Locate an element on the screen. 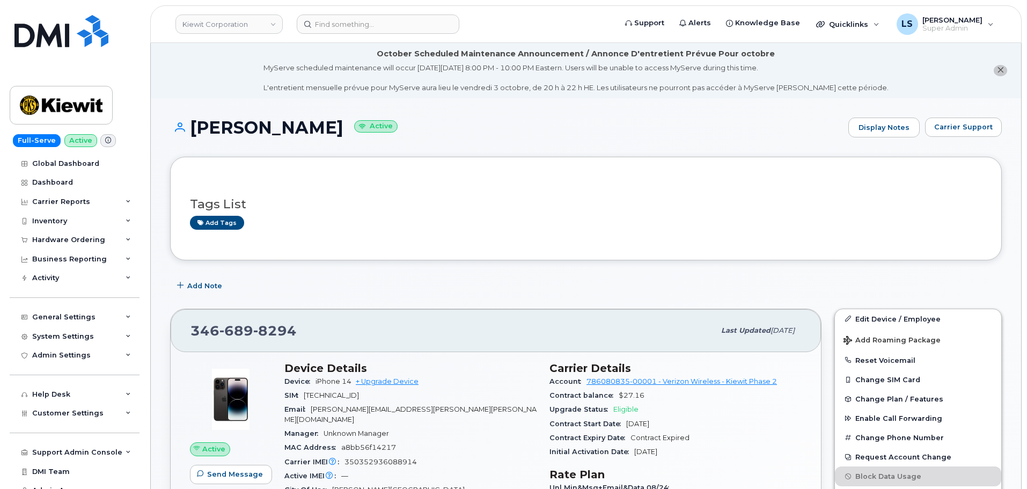  h3: Rate Plan is located at coordinates (675, 474).